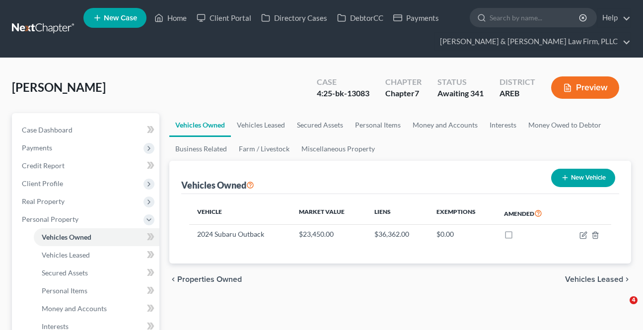  I want to click on div: Case, so click(343, 82).